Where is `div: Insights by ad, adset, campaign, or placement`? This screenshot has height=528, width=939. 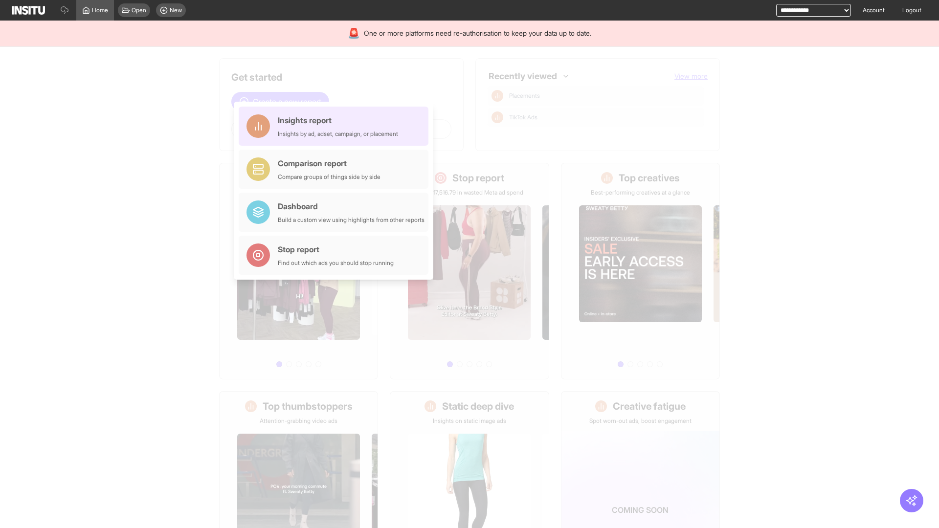
div: Insights by ad, adset, campaign, or placement is located at coordinates (338, 134).